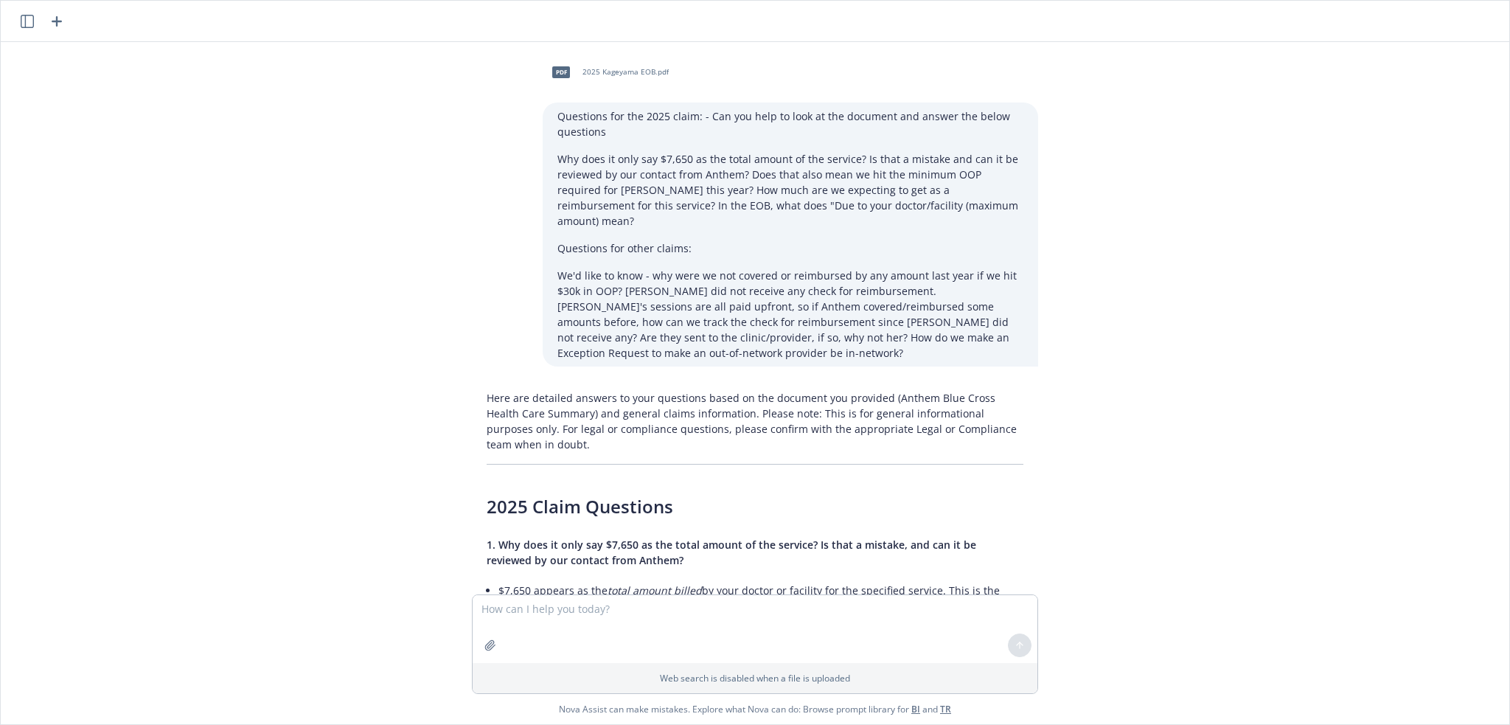 Image resolution: width=1510 pixels, height=725 pixels. Describe the element at coordinates (561, 72) in the screenshot. I see `span: pdf` at that location.